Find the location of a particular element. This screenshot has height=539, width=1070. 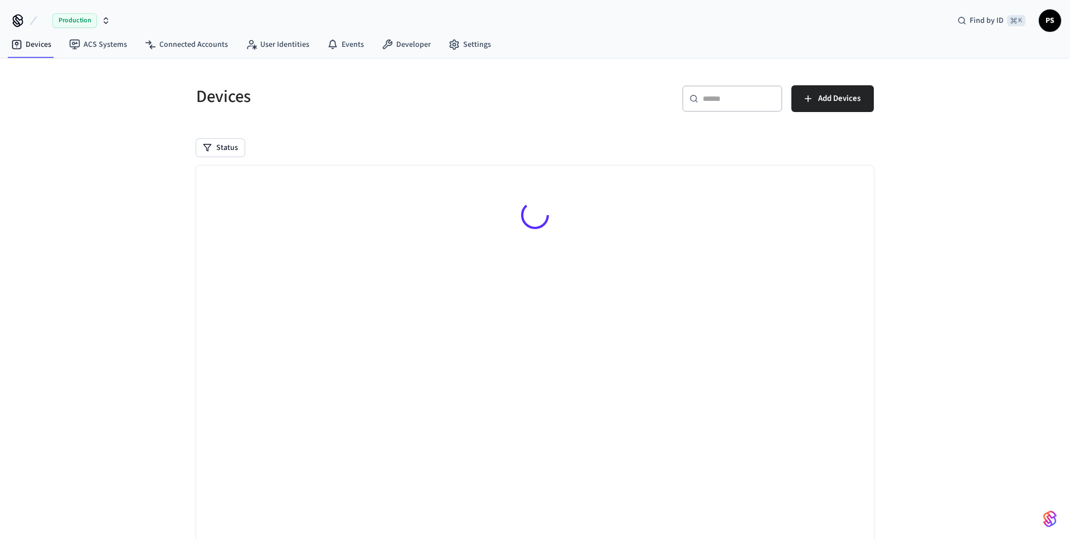

span: Add Devices is located at coordinates (839, 99).